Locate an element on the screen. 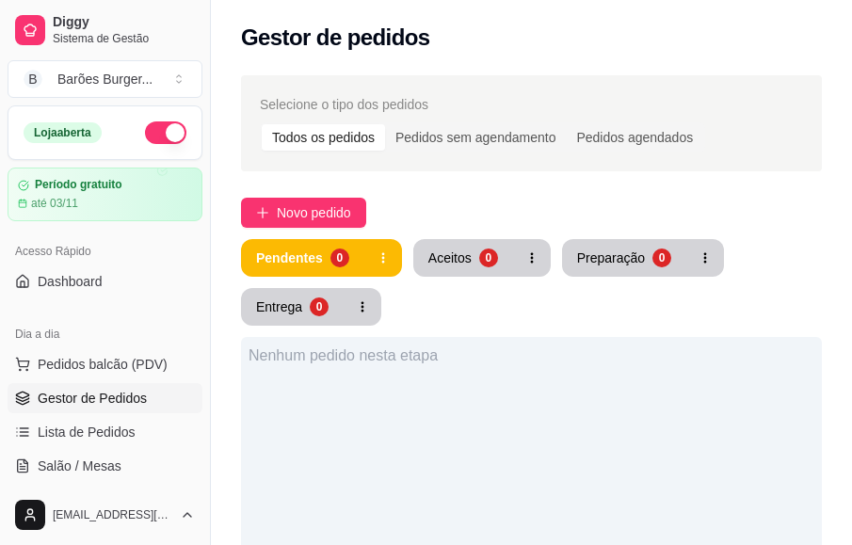  span: plus is located at coordinates (263, 213).